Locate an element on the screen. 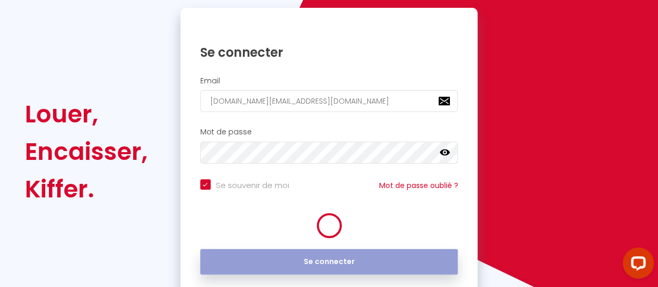 The width and height of the screenshot is (658, 287). div: Encaisser, is located at coordinates (86, 151).